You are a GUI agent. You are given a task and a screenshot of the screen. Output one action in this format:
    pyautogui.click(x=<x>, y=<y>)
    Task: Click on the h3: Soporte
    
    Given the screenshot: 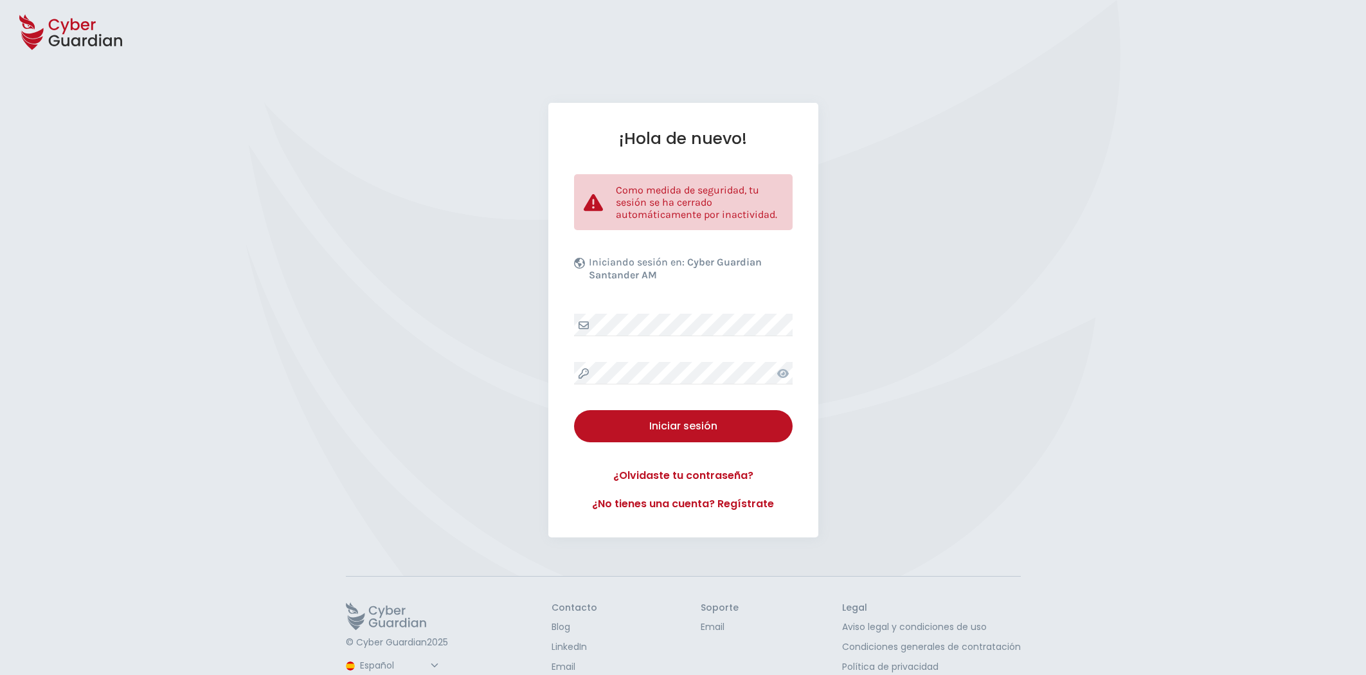 What is the action you would take?
    pyautogui.click(x=719, y=608)
    